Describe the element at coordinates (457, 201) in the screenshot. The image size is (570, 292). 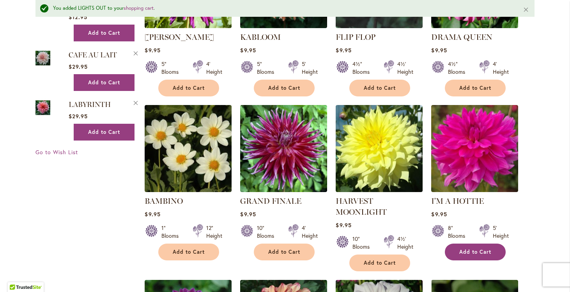
I see `a: I'M A HOTTIE` at that location.